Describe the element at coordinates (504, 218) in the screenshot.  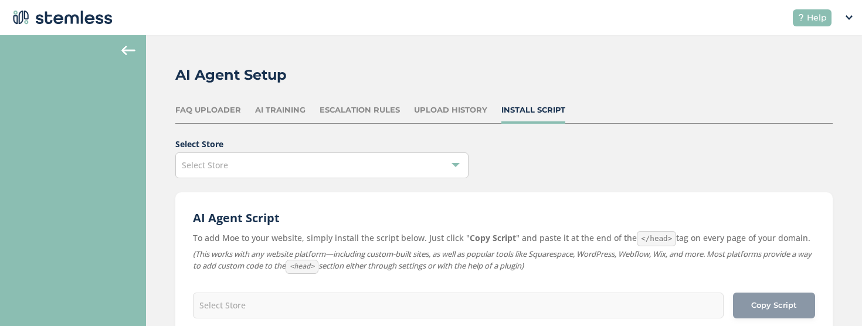
I see `h2: AI Agent Script` at that location.